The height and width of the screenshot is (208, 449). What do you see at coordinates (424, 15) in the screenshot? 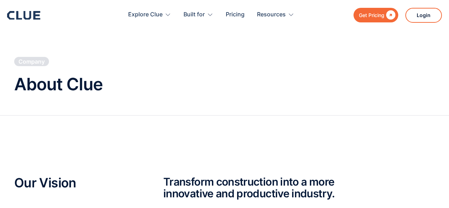
I see `a: Login` at bounding box center [424, 15].